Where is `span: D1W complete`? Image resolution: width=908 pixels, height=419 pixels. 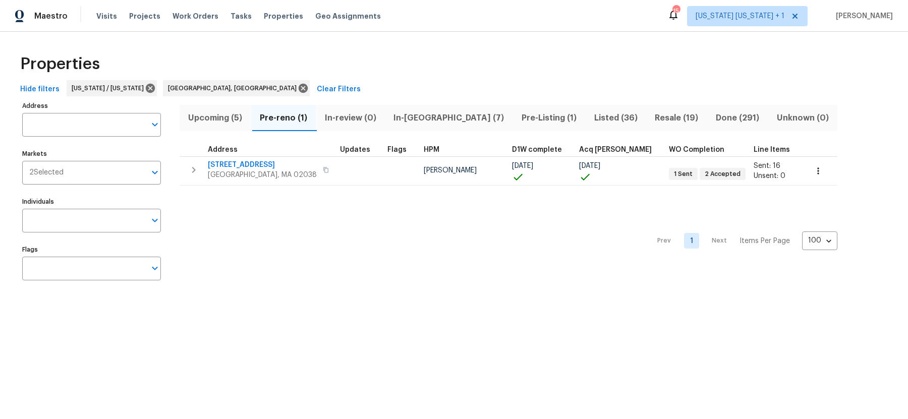 span: D1W complete is located at coordinates (537, 150).